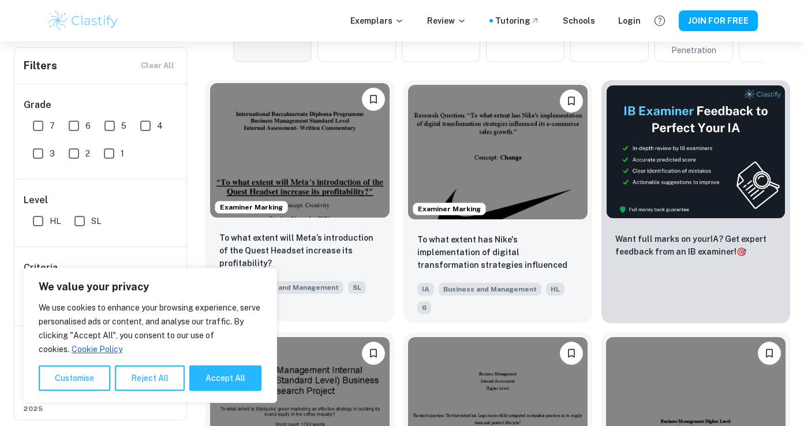  What do you see at coordinates (694, 44) in the screenshot?
I see `span: Market Penetration` at bounding box center [694, 44].